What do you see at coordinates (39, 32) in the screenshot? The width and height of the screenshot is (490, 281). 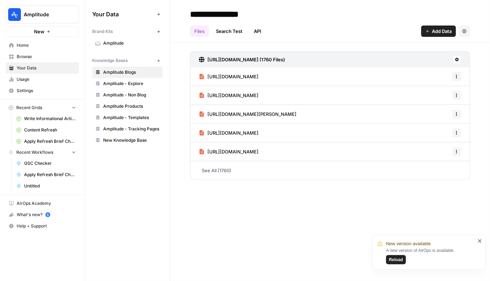 I see `span: New` at bounding box center [39, 32].